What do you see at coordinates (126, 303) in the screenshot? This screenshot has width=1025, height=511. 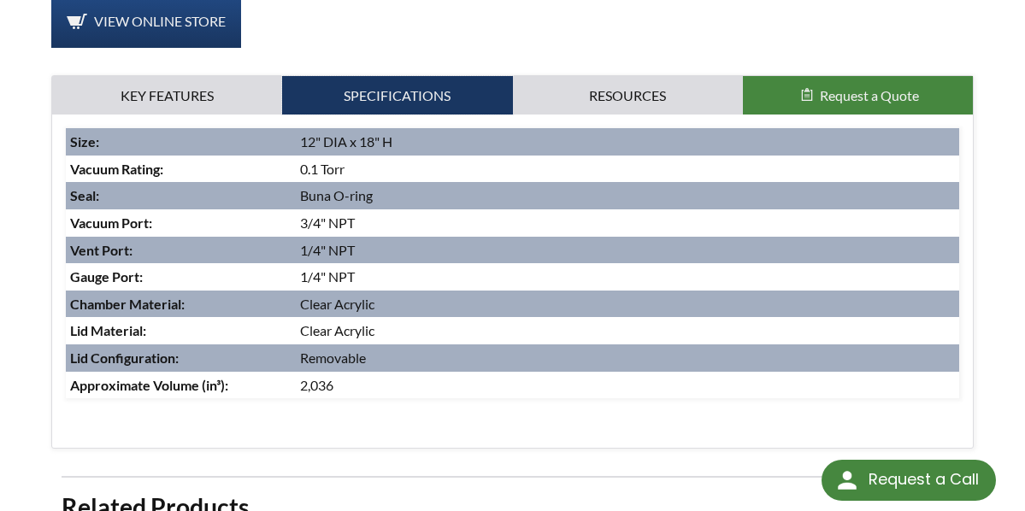 I see `strong: Chamber Material` at bounding box center [126, 303].